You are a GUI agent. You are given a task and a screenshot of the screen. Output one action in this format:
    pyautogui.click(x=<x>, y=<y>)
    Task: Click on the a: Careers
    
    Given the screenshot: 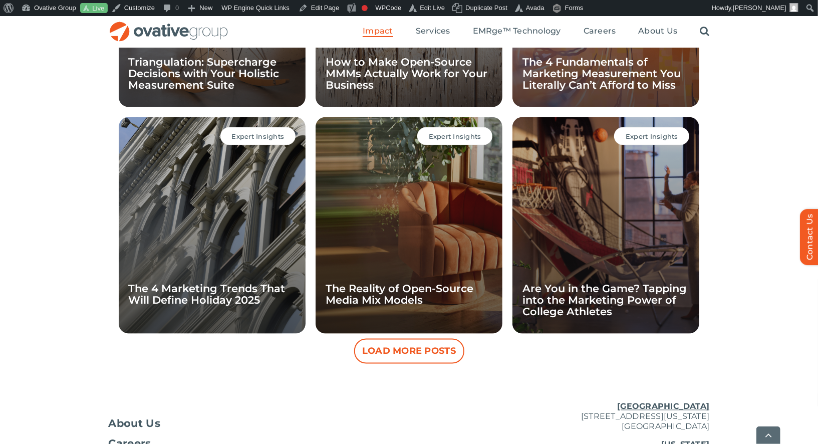 What is the action you would take?
    pyautogui.click(x=600, y=32)
    